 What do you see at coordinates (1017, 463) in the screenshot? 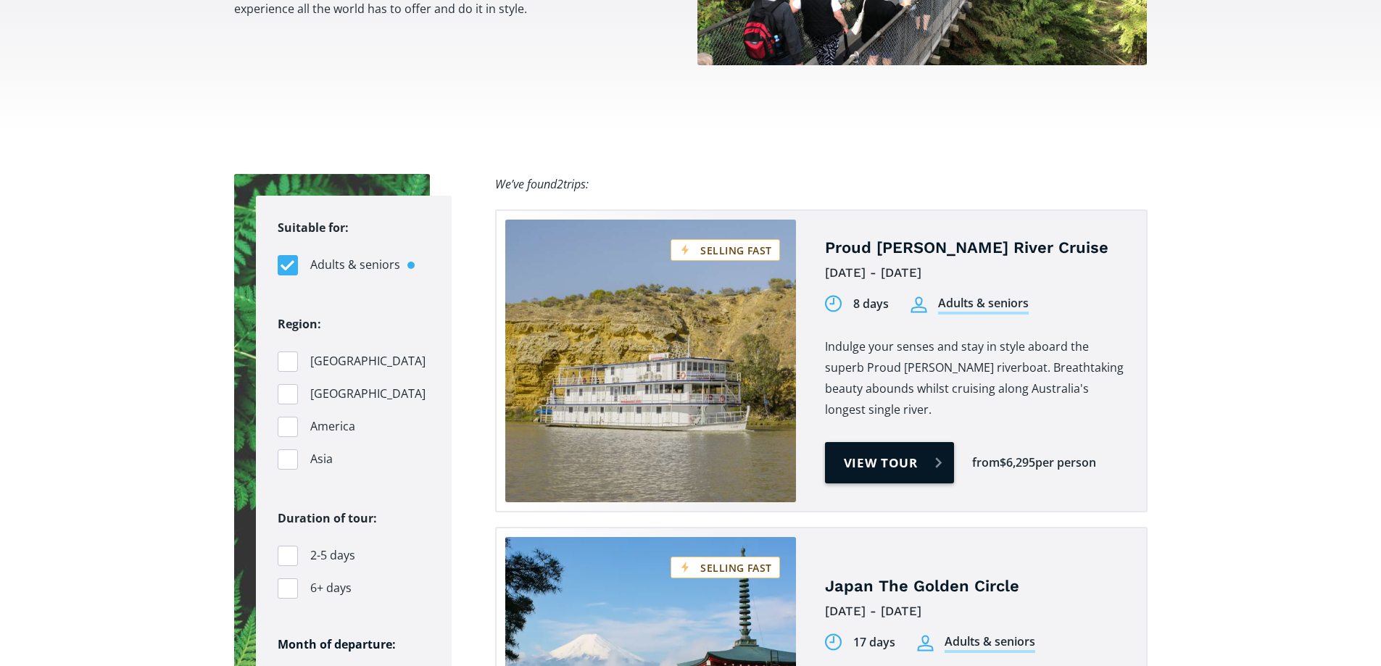
I see `div: $6,295` at bounding box center [1017, 463].